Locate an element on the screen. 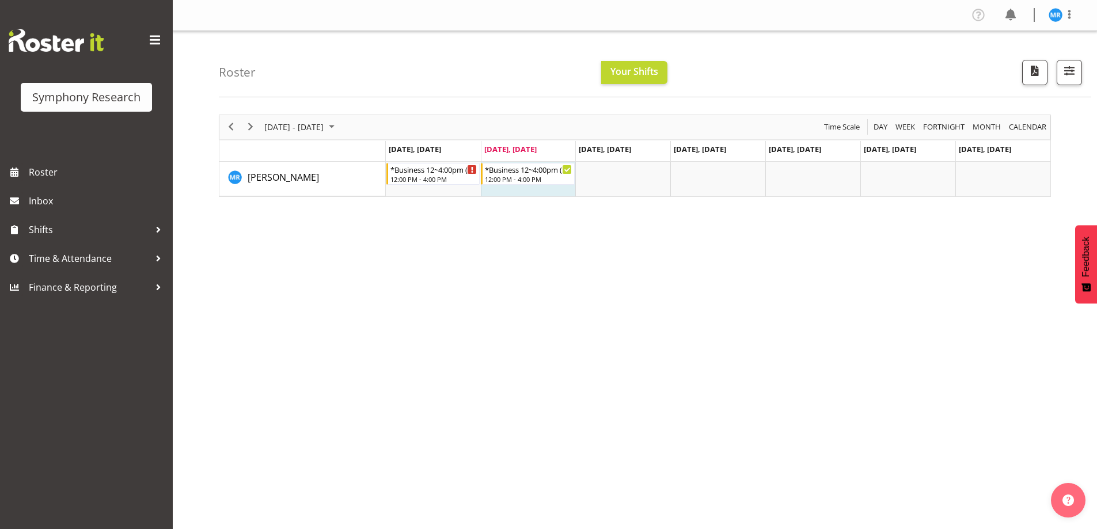  div: Michael Robinson"s event - *Business 12~4:00pm (mixed shift start times) Begin From Tuesday, Sept... is located at coordinates (527, 174).